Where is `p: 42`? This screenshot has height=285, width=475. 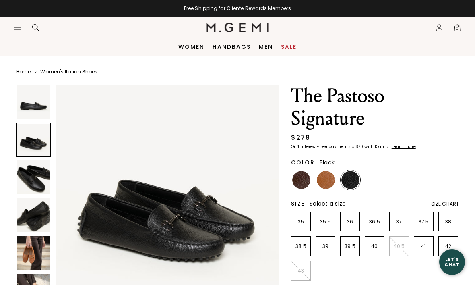
p: 42 is located at coordinates (448, 246).